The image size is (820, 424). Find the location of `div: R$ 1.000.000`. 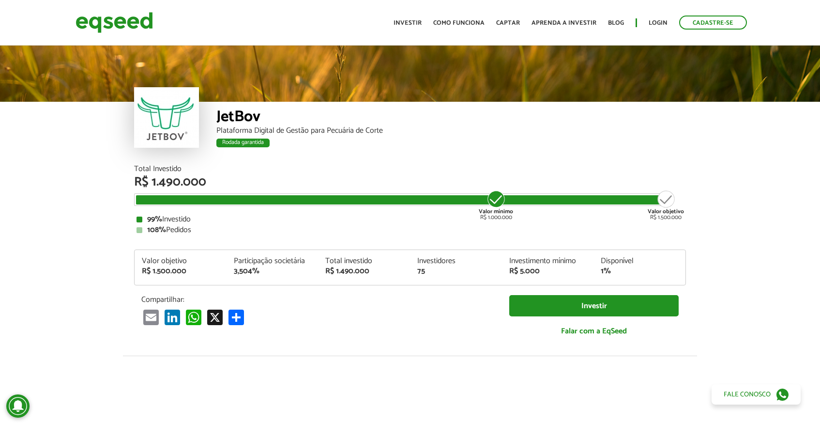

div: R$ 1.000.000 is located at coordinates (496, 205).